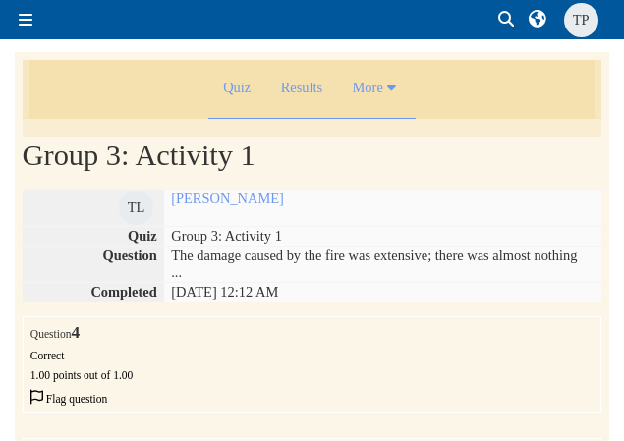  I want to click on a: Results, so click(301, 89).